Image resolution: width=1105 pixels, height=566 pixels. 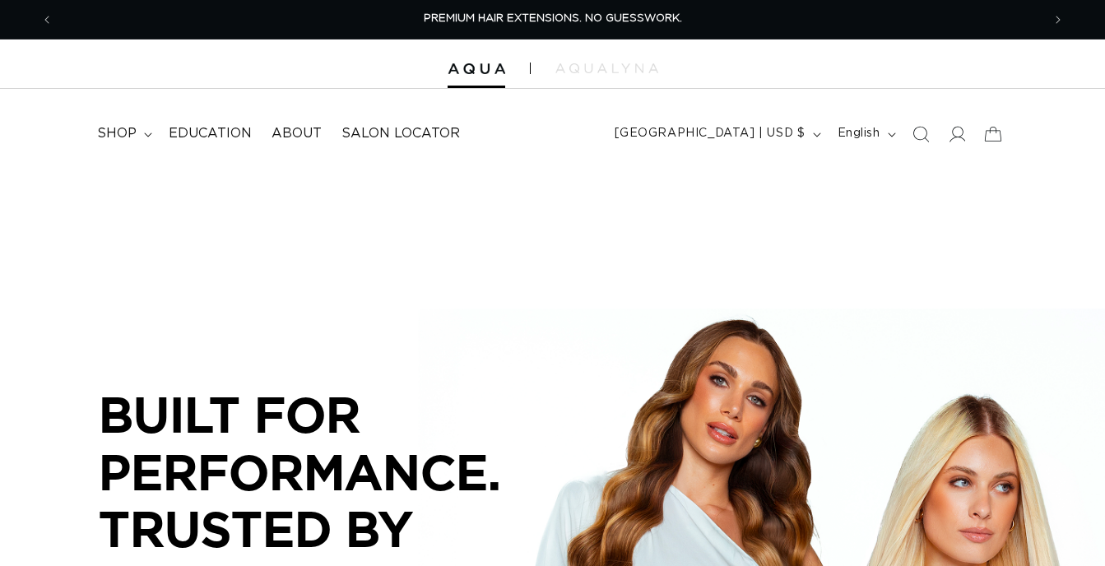 I want to click on img: aqualyna.com, so click(x=606, y=68).